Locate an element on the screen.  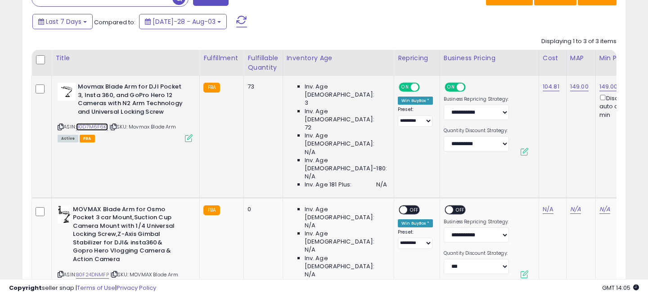
a: Privacy Policy is located at coordinates (136, 288).